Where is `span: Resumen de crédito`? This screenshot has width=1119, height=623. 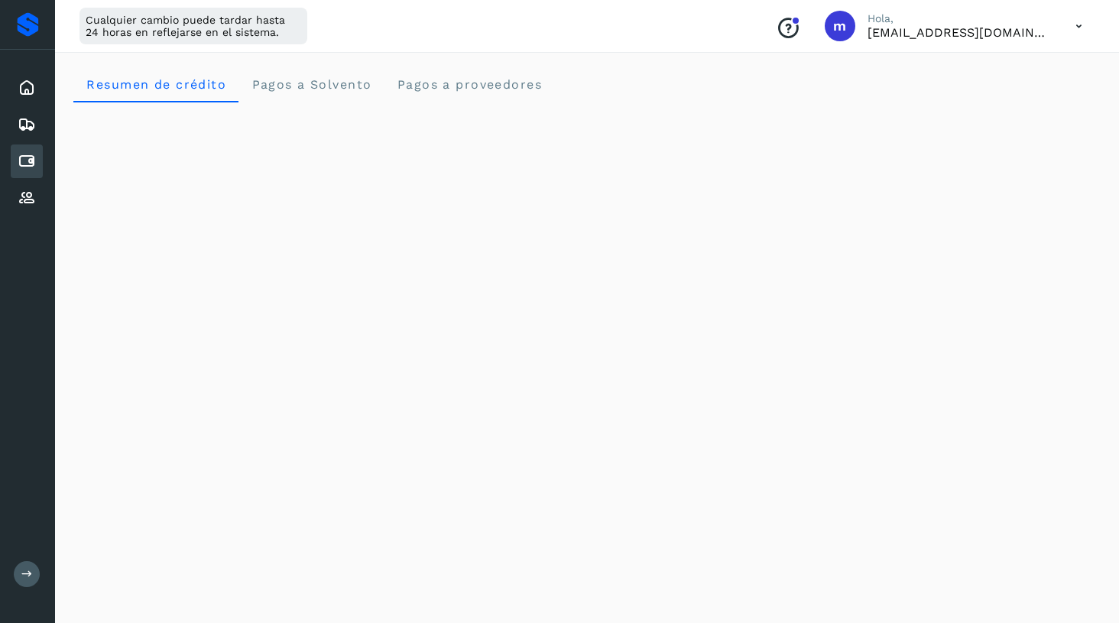 span: Resumen de crédito is located at coordinates (156, 84).